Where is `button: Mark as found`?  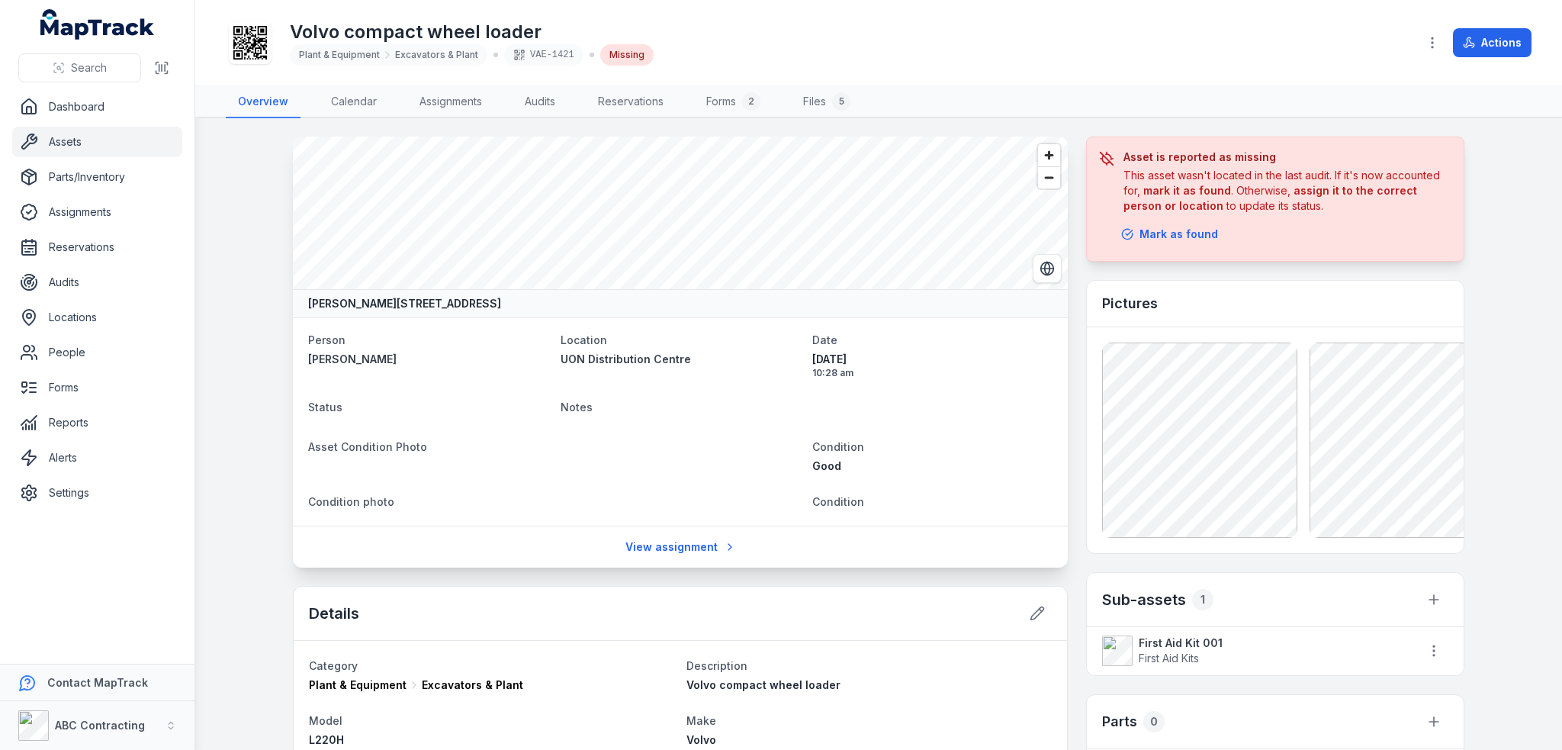
button: Mark as found is located at coordinates (1169, 234).